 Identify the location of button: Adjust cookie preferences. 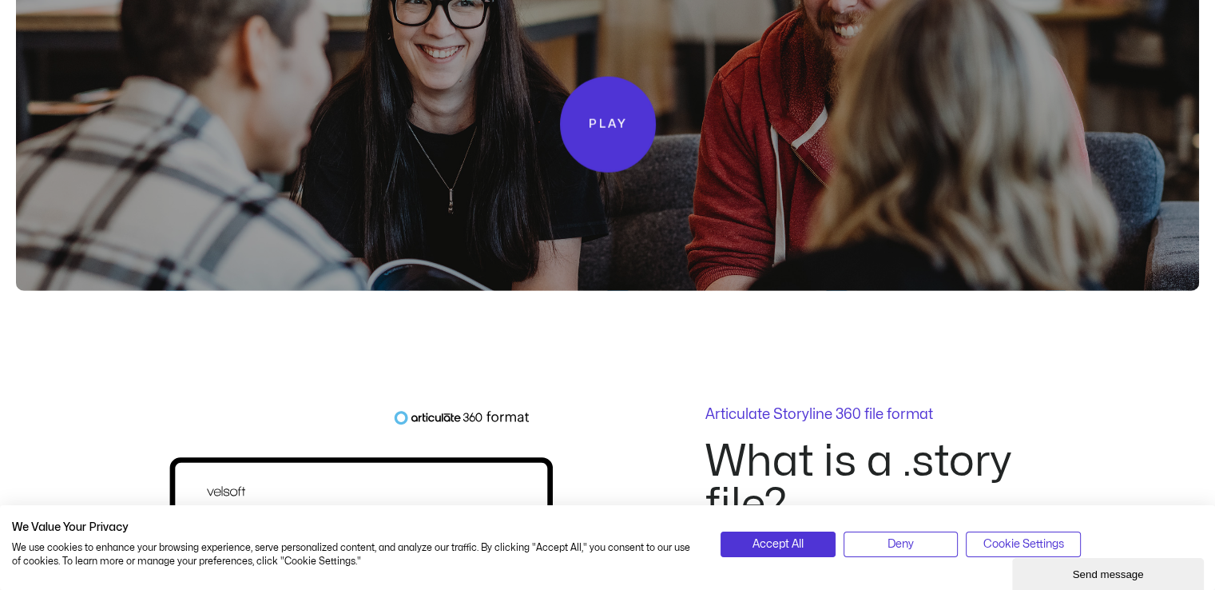
(1023, 544).